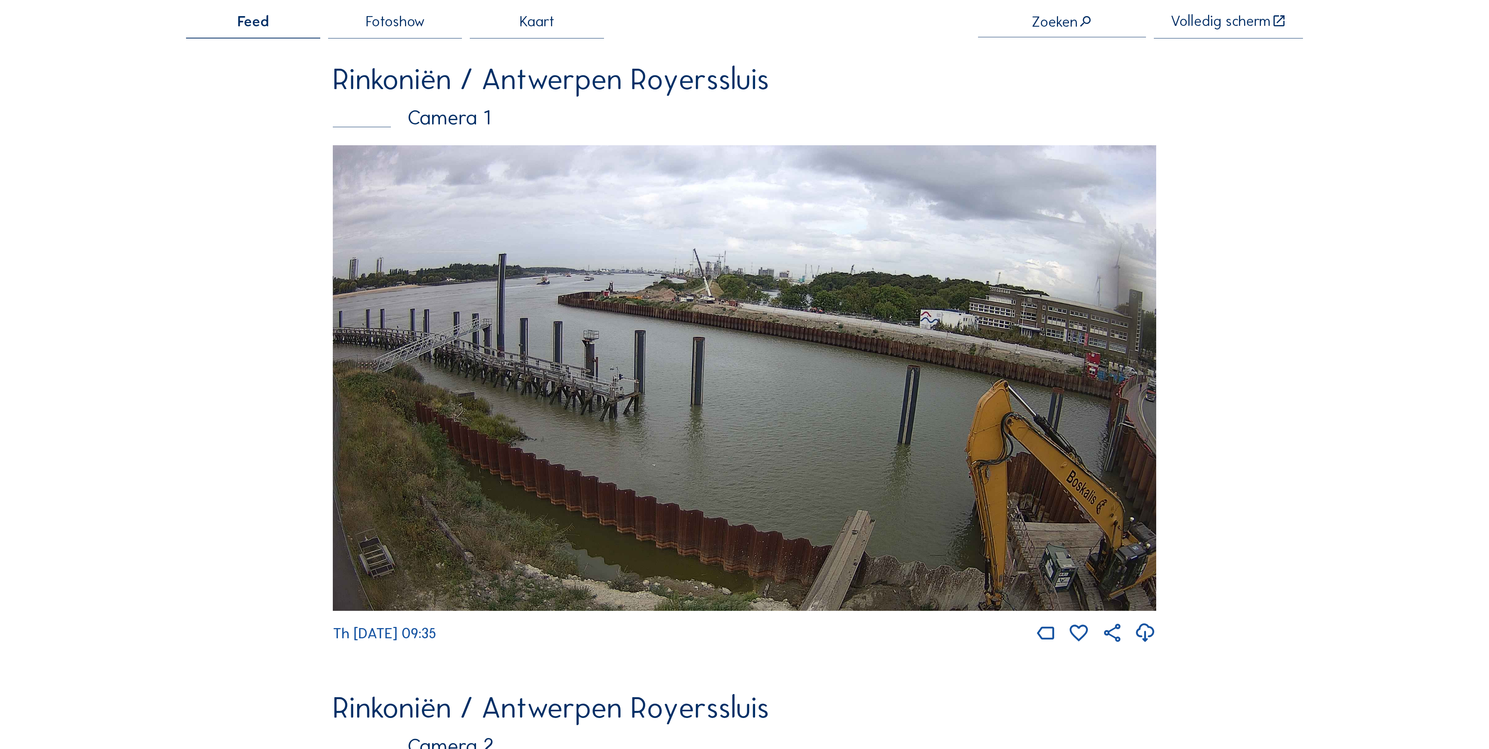  I want to click on div: Volledig scherm, so click(1221, 21).